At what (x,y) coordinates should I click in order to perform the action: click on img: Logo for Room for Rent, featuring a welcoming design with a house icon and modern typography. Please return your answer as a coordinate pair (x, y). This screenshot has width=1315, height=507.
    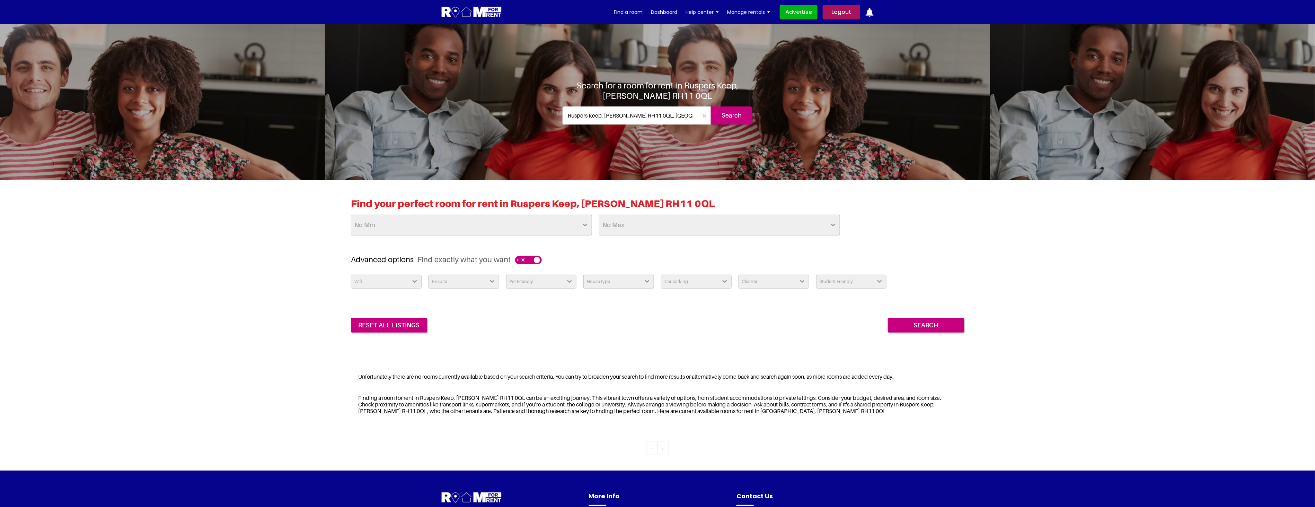
    Looking at the image, I should click on (472, 12).